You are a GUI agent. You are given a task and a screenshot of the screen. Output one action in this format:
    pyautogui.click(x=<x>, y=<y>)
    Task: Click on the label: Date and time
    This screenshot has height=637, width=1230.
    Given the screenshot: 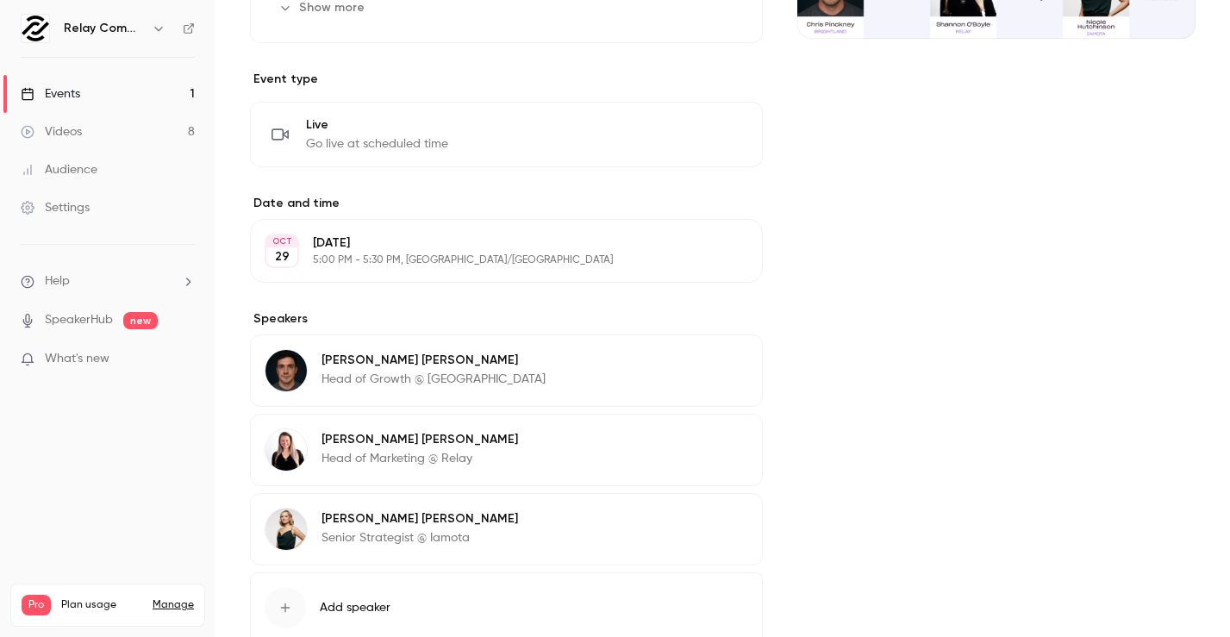 What is the action you would take?
    pyautogui.click(x=506, y=203)
    